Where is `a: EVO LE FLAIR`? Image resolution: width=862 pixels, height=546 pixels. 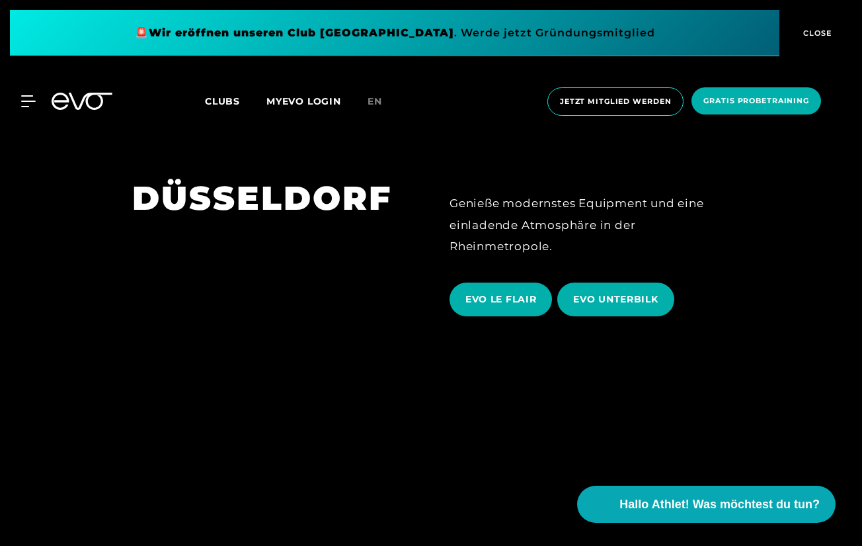
a: EVO LE FLAIR is located at coordinates (503, 299).